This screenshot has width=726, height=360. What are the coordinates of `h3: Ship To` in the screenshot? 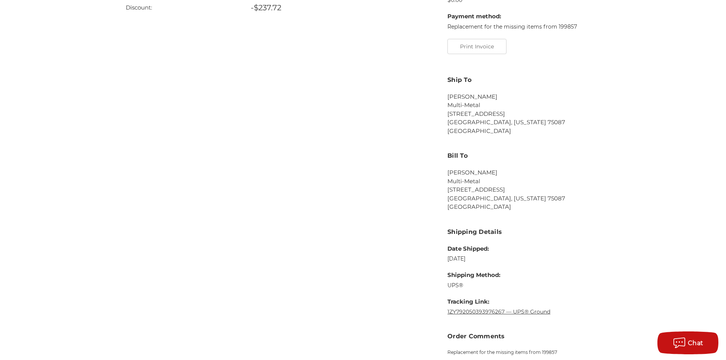 It's located at (524, 80).